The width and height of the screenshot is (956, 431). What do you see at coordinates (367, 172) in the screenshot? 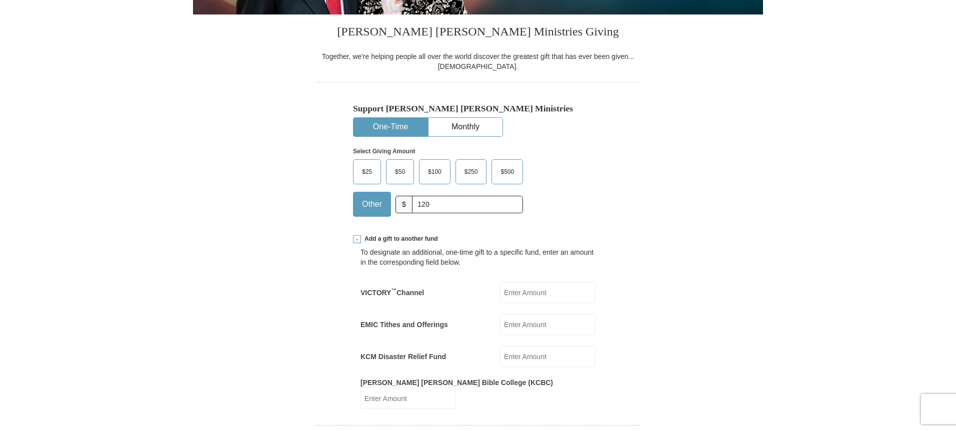
I see `span: $25` at bounding box center [367, 172].